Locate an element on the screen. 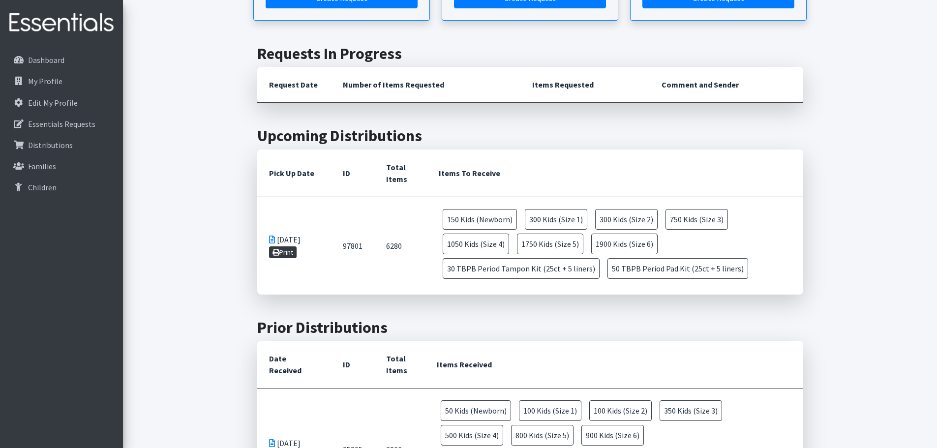 The height and width of the screenshot is (448, 937). a: Essentials Requests is located at coordinates (61, 124).